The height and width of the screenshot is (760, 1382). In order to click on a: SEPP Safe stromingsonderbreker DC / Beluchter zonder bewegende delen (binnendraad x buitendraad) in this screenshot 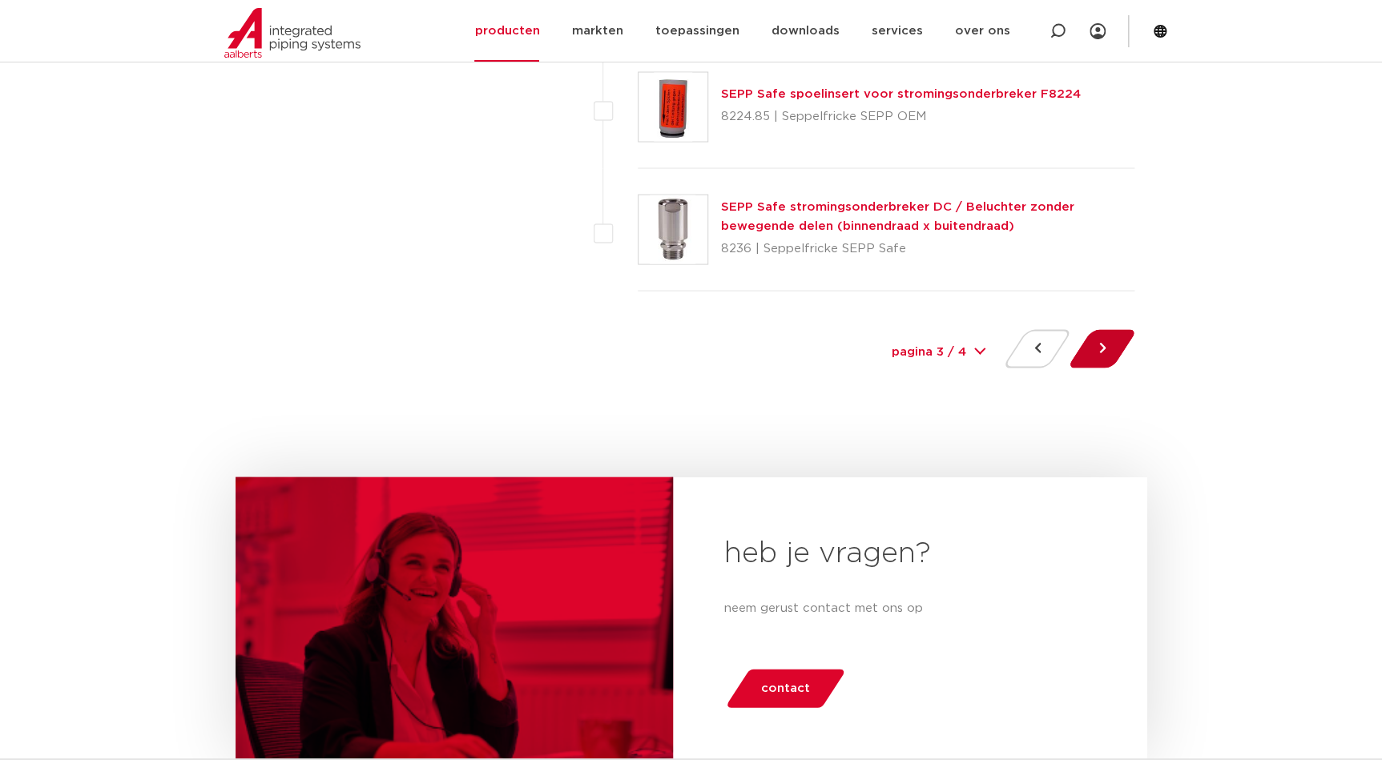, I will do `click(897, 216)`.